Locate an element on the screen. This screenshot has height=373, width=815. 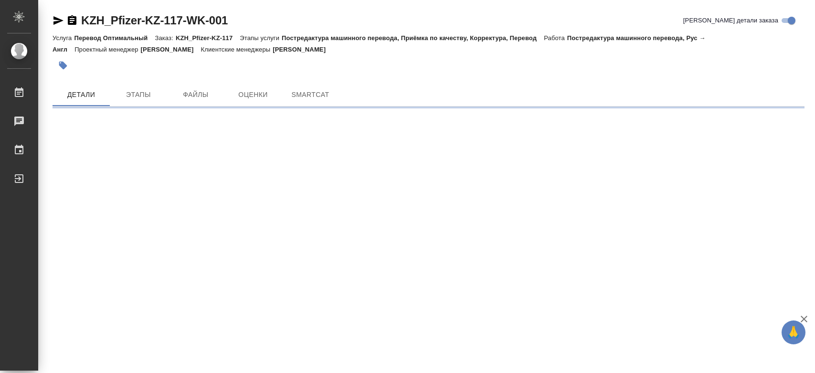
a: KZH_Pfizer-KZ-117-WK-001 is located at coordinates (154, 20).